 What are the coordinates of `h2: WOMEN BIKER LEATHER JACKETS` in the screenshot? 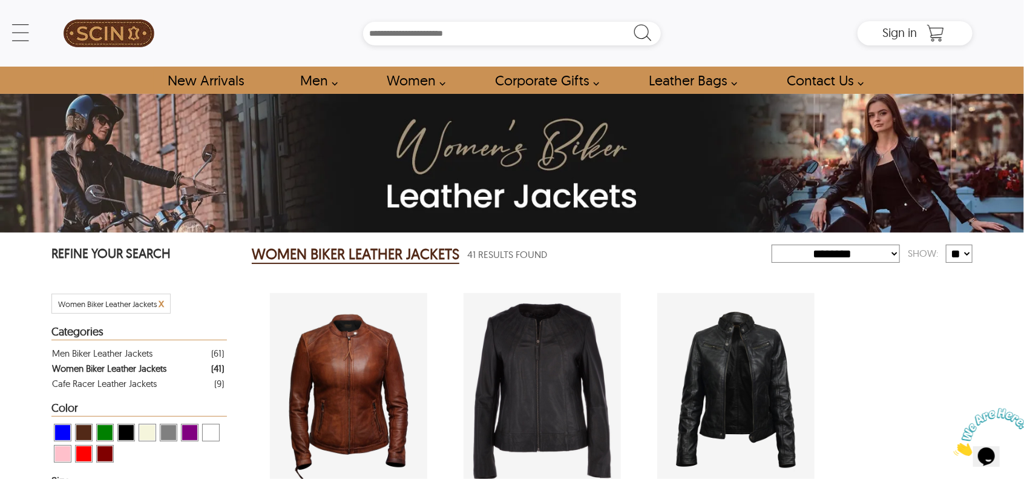 It's located at (355, 254).